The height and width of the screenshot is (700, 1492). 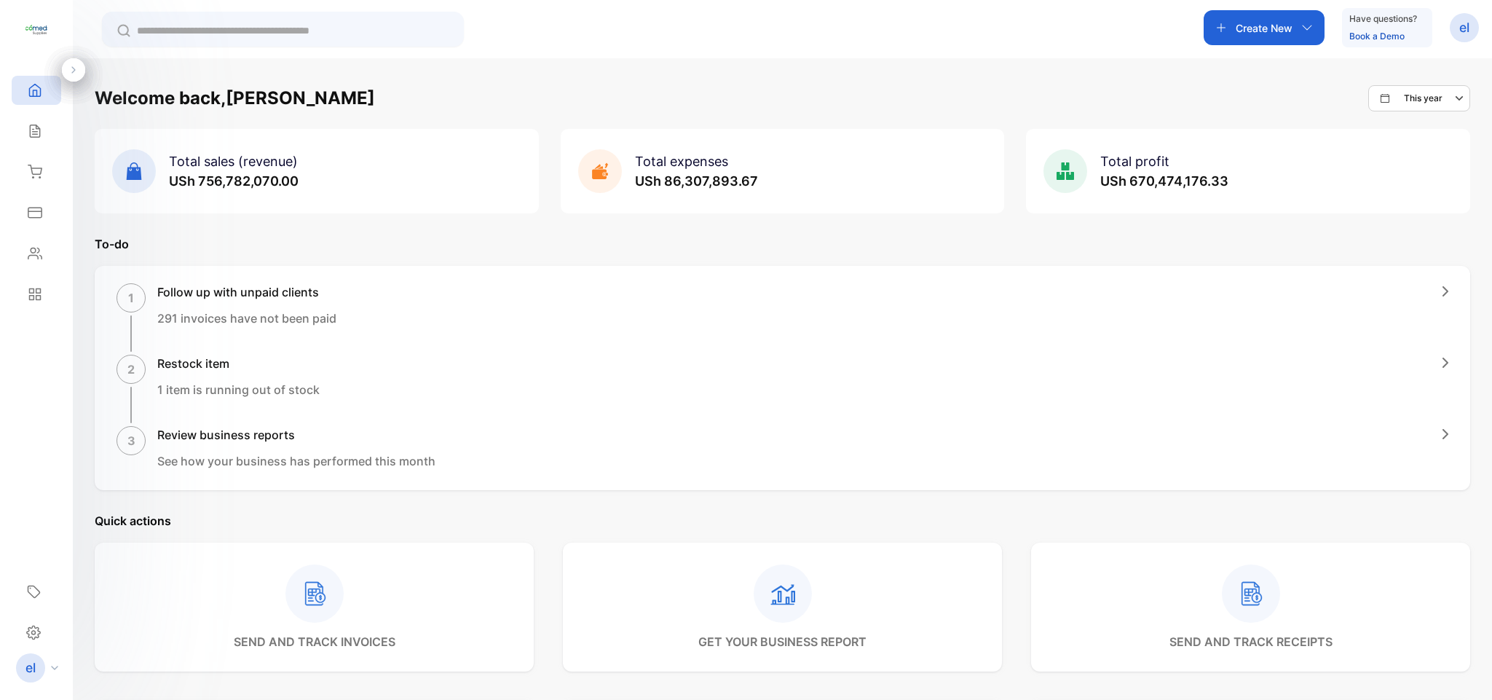 I want to click on p: get your business report, so click(x=782, y=641).